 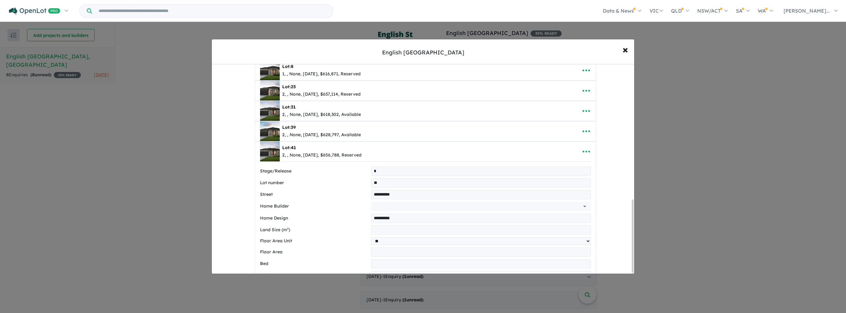 I want to click on input: Try estate name, suburb, builder or developer, so click(x=212, y=11).